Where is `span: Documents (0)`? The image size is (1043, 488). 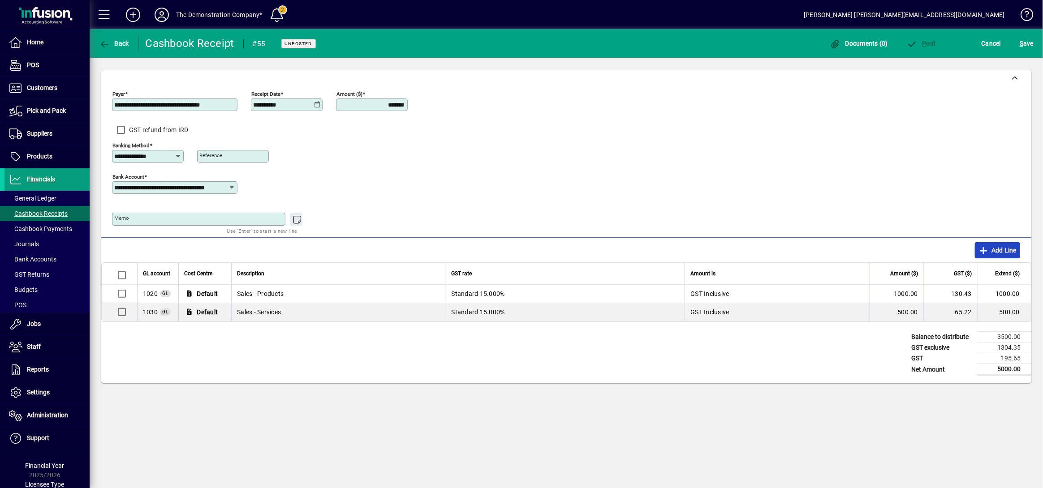 span: Documents (0) is located at coordinates (858, 43).